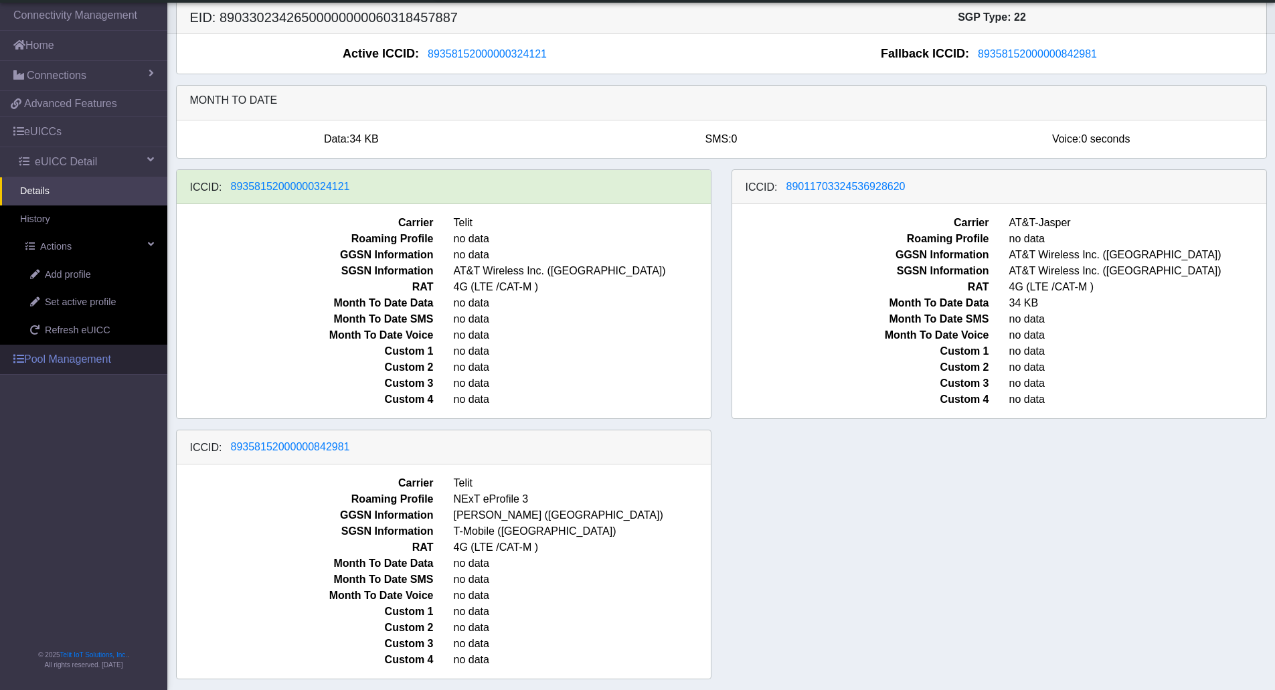  Describe the element at coordinates (80, 303) in the screenshot. I see `span: Set active profile` at that location.